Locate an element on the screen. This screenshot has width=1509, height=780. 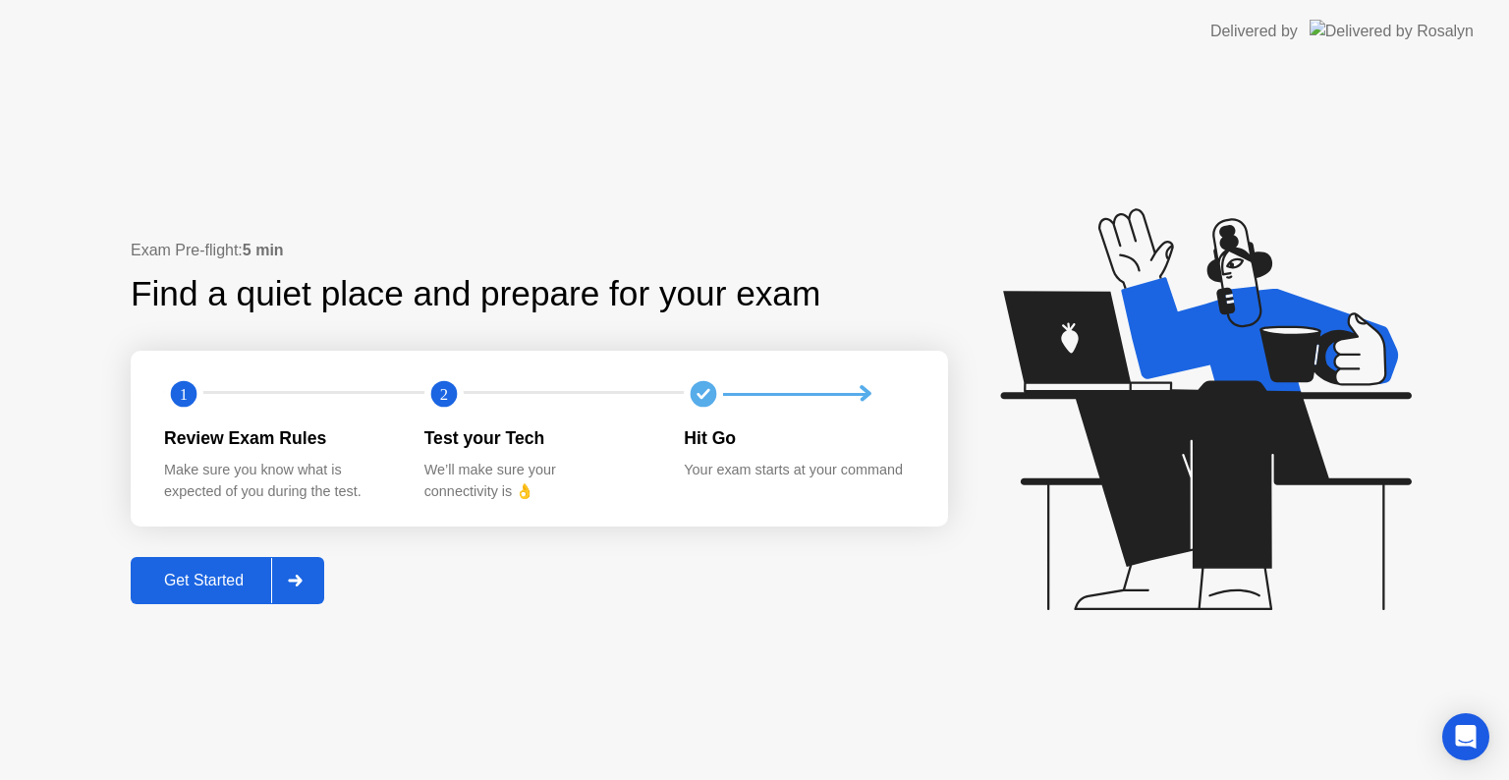
div: Hit Go is located at coordinates (798, 438).